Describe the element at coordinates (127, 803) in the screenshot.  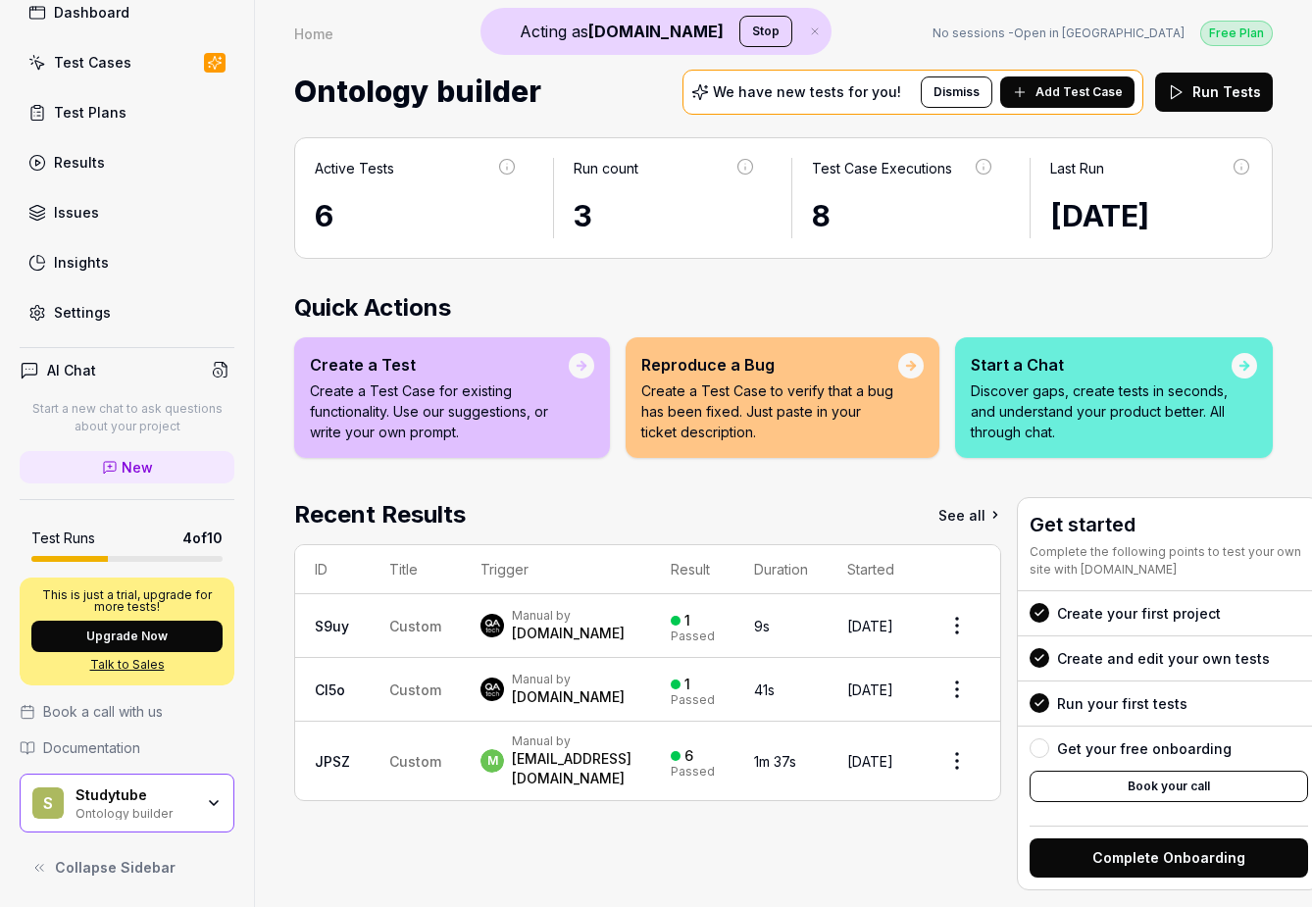
I see `button: SStudytubeOntology builder` at that location.